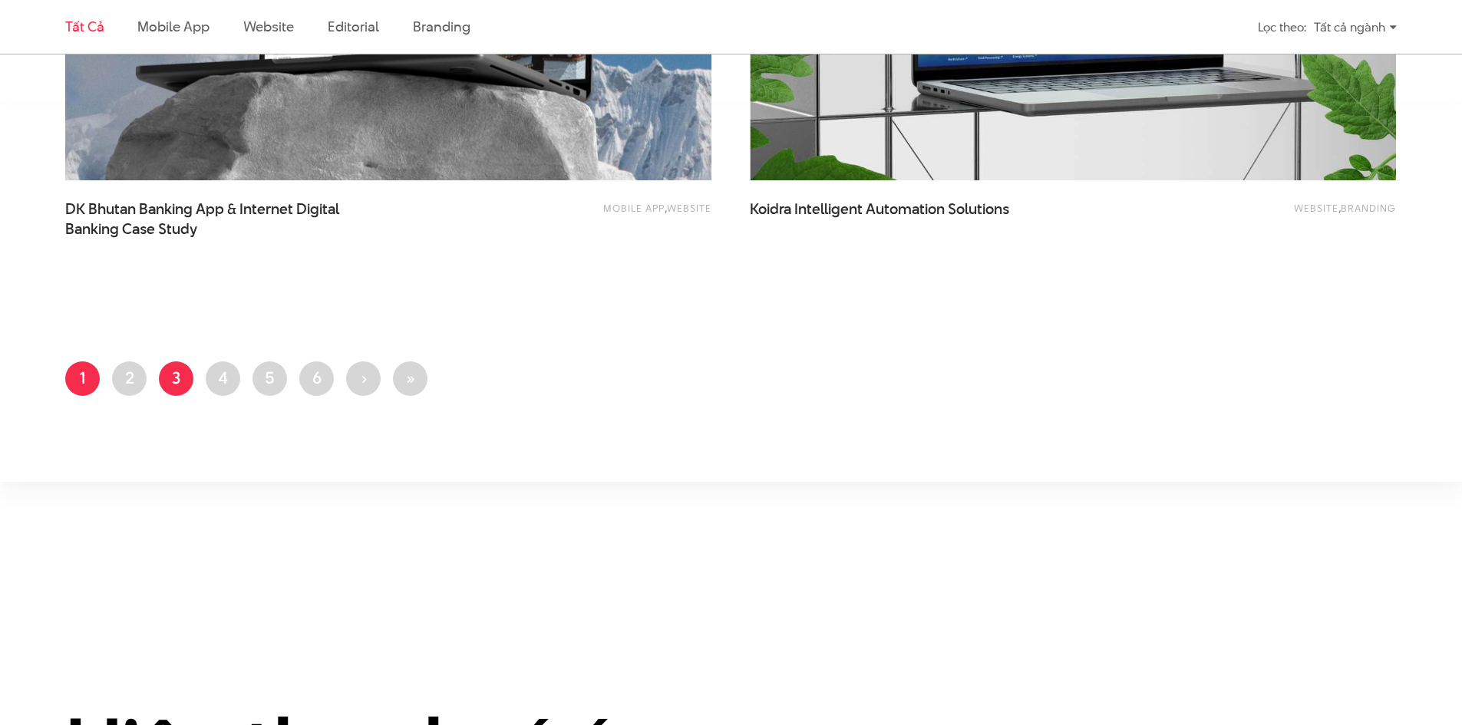 The width and height of the screenshot is (1462, 725). Describe the element at coordinates (770, 209) in the screenshot. I see `span: Koidra` at that location.